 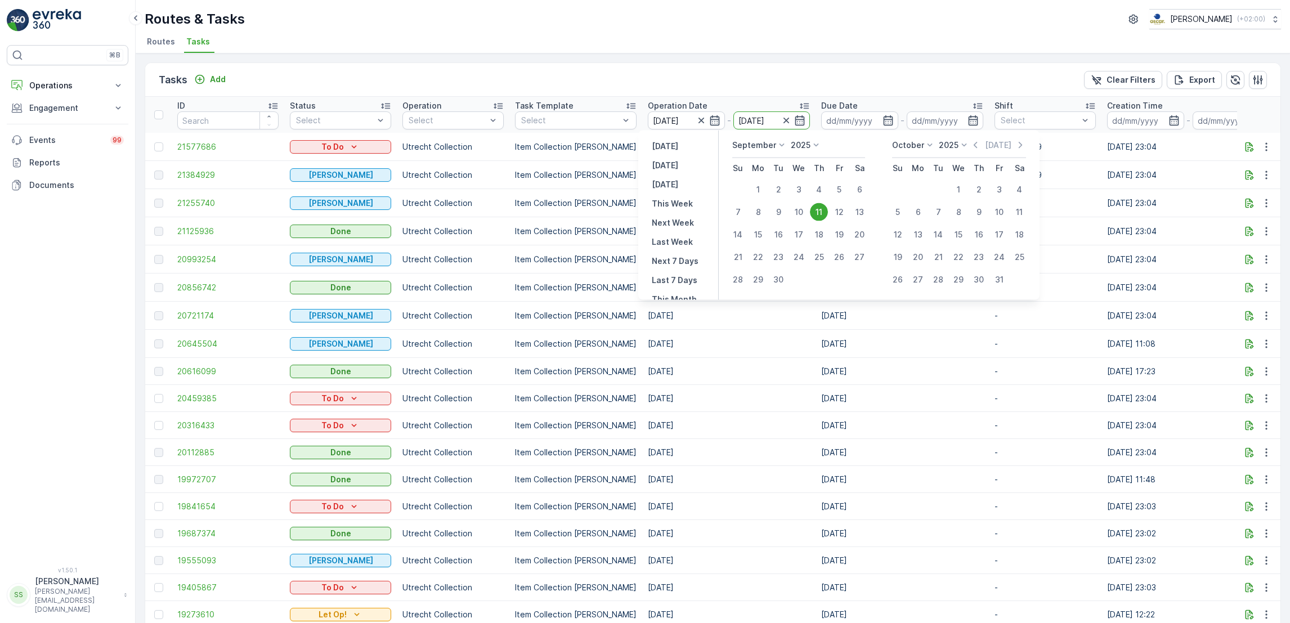 I want to click on button: Geen Afval, so click(x=341, y=203).